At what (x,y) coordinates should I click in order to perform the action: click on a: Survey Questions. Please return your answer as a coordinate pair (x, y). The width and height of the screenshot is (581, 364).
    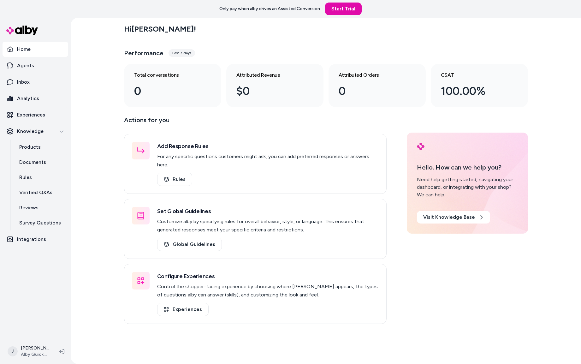
    Looking at the image, I should click on (40, 223).